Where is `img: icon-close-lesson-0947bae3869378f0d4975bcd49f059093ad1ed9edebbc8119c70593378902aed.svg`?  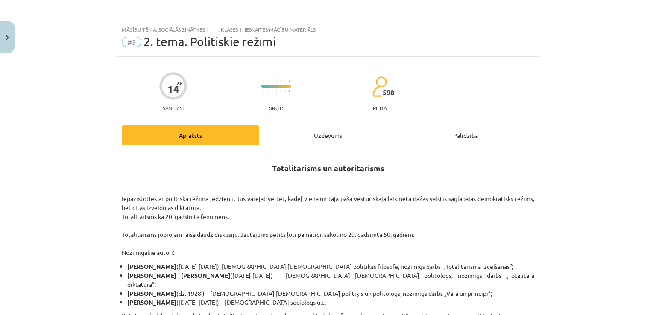 img: icon-close-lesson-0947bae3869378f0d4975bcd49f059093ad1ed9edebbc8119c70593378902aed.svg is located at coordinates (7, 38).